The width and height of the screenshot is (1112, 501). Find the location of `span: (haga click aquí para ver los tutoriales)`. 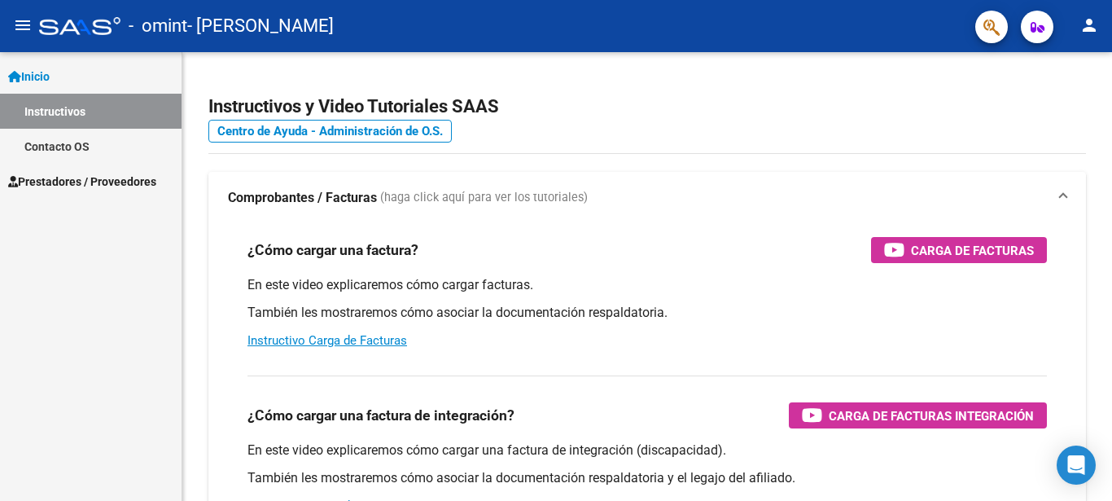

span: (haga click aquí para ver los tutoriales) is located at coordinates (484, 198).